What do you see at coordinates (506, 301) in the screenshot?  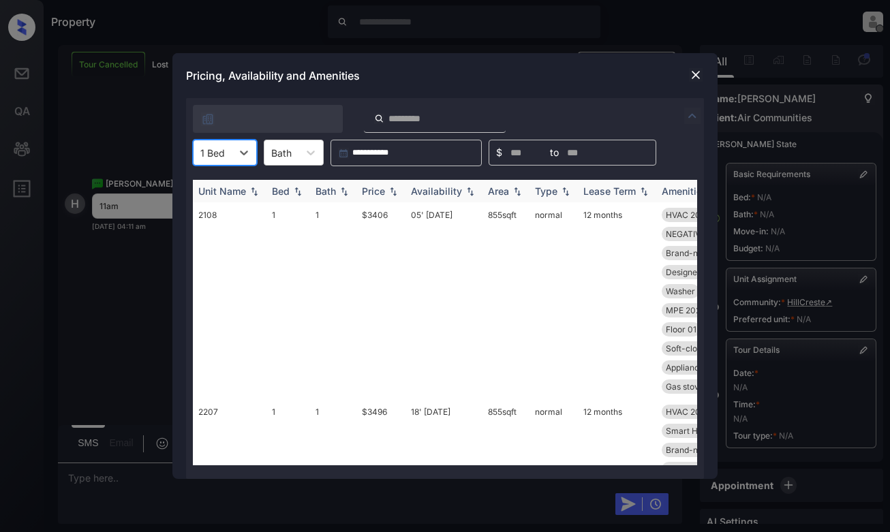 I see `td: 855 sqft` at bounding box center [506, 301].